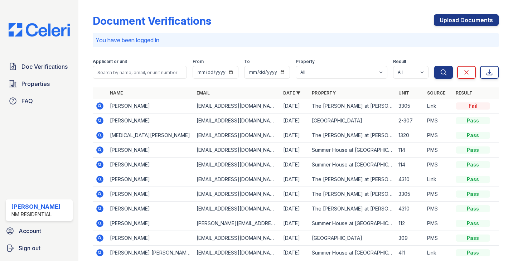 The height and width of the screenshot is (261, 513). What do you see at coordinates (39, 101) in the screenshot?
I see `a: FAQ` at bounding box center [39, 101].